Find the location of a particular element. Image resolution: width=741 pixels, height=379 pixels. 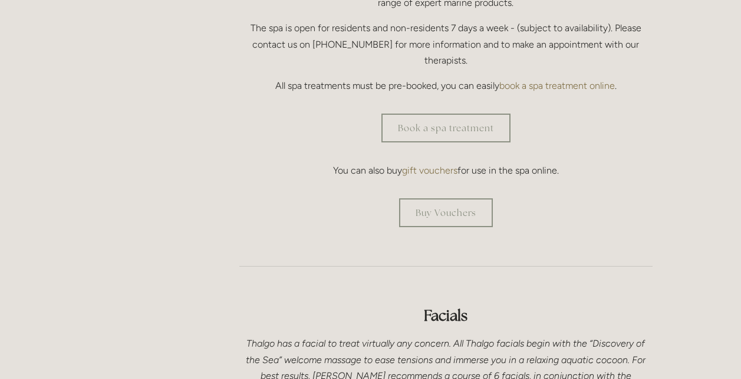

a: Buy Vouchers is located at coordinates (445, 213).